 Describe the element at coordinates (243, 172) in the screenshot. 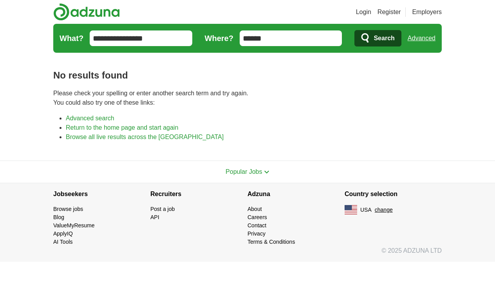

I see `span: Popular Jobs` at that location.